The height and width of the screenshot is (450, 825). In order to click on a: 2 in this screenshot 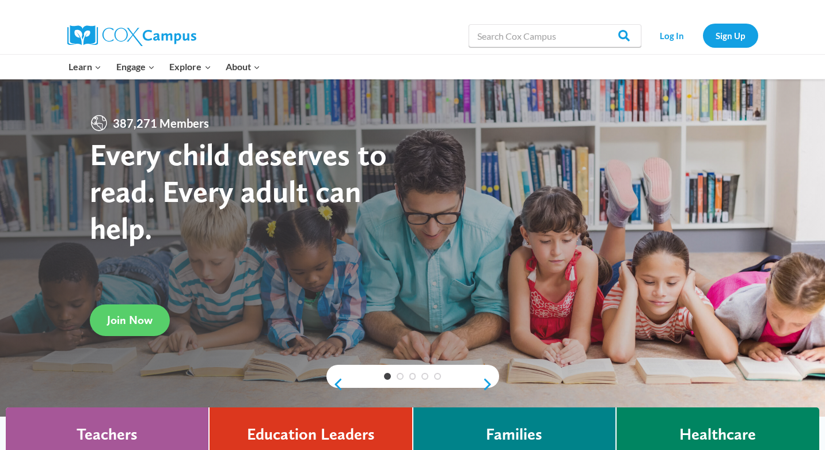, I will do `click(400, 377)`.